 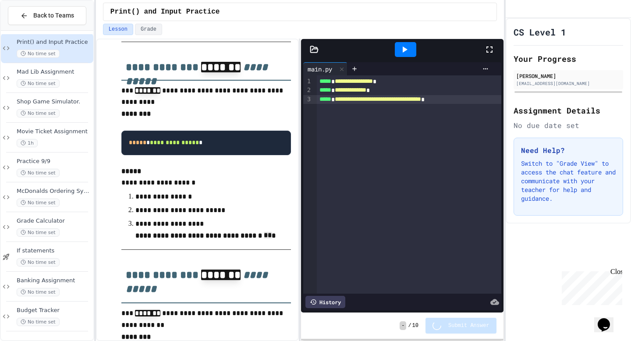 I want to click on div: 2, so click(x=308, y=90).